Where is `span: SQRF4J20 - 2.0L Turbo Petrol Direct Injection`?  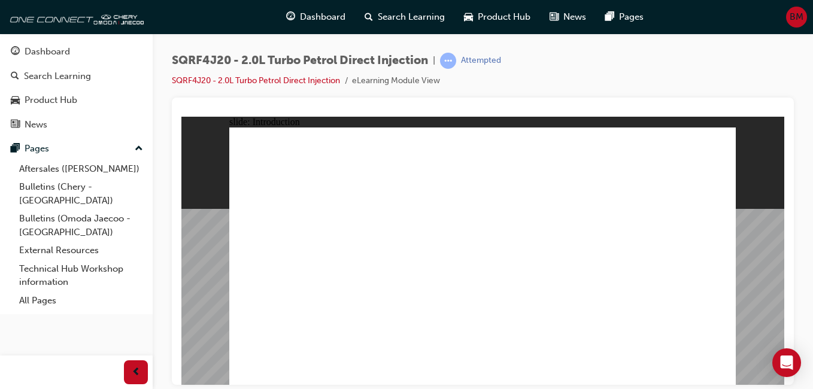
span: SQRF4J20 - 2.0L Turbo Petrol Direct Injection is located at coordinates (300, 60).